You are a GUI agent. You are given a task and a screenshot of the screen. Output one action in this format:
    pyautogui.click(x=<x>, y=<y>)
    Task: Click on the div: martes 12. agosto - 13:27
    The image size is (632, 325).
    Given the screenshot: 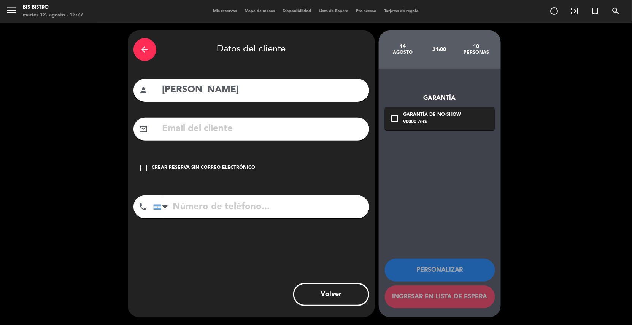 What is the action you would take?
    pyautogui.click(x=53, y=15)
    